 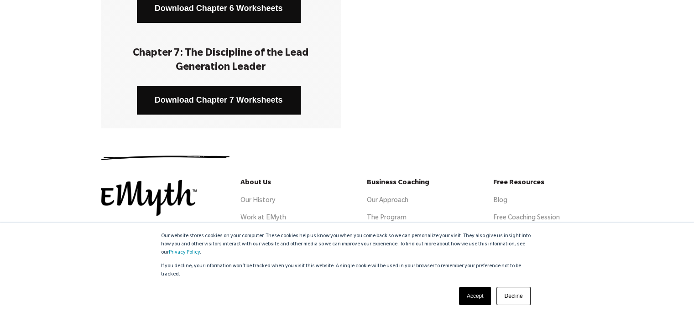 I want to click on a: Privacy Policy, so click(x=184, y=253).